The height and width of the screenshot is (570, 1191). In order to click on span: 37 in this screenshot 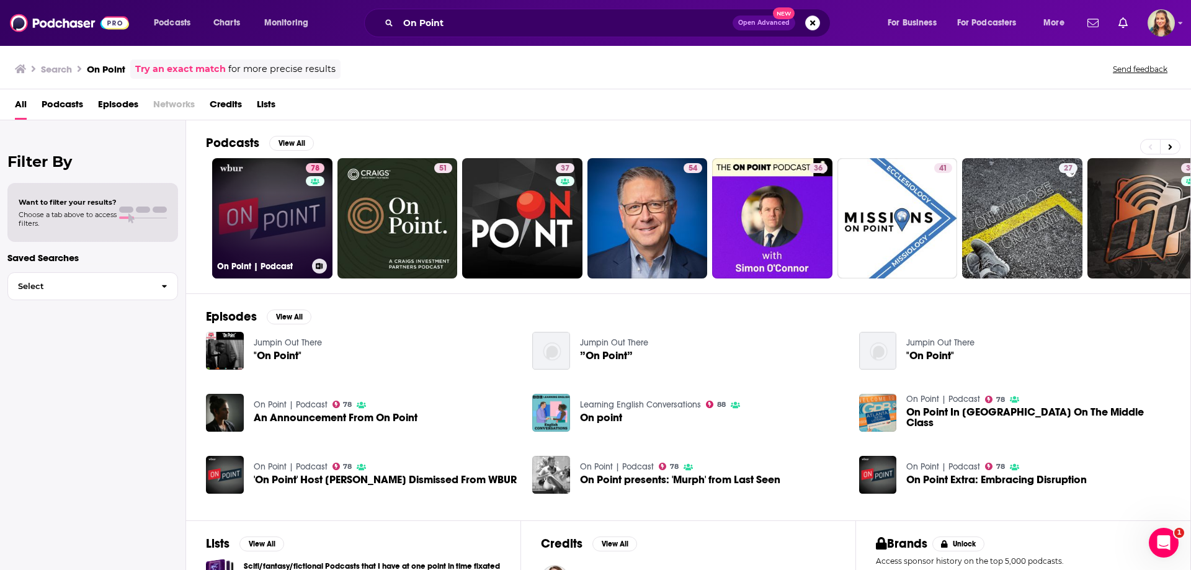, I will do `click(565, 169)`.